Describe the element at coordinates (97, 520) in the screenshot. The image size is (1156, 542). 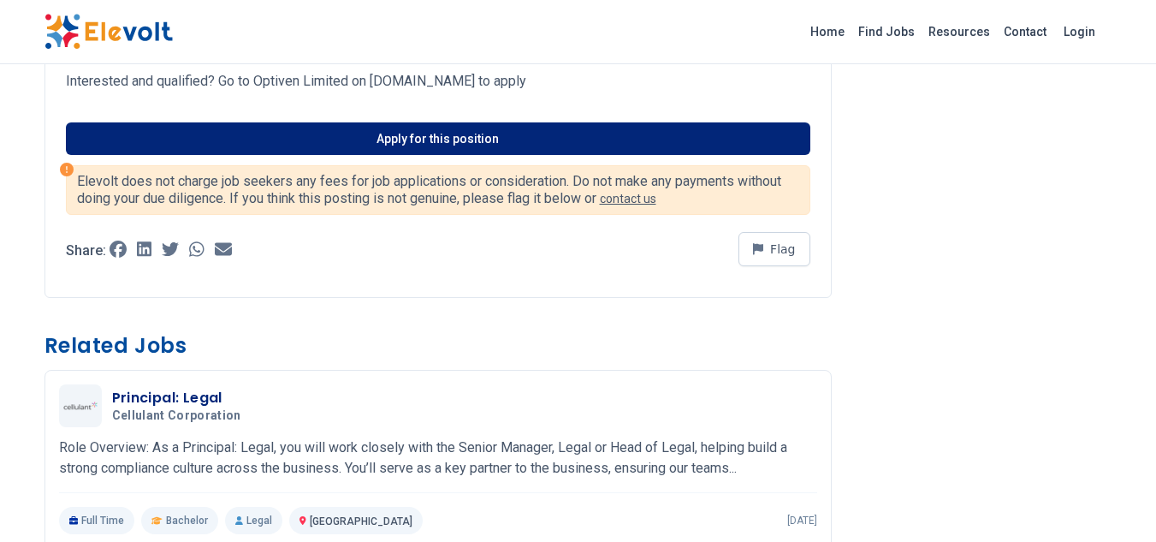
I see `p: Full Time` at that location.